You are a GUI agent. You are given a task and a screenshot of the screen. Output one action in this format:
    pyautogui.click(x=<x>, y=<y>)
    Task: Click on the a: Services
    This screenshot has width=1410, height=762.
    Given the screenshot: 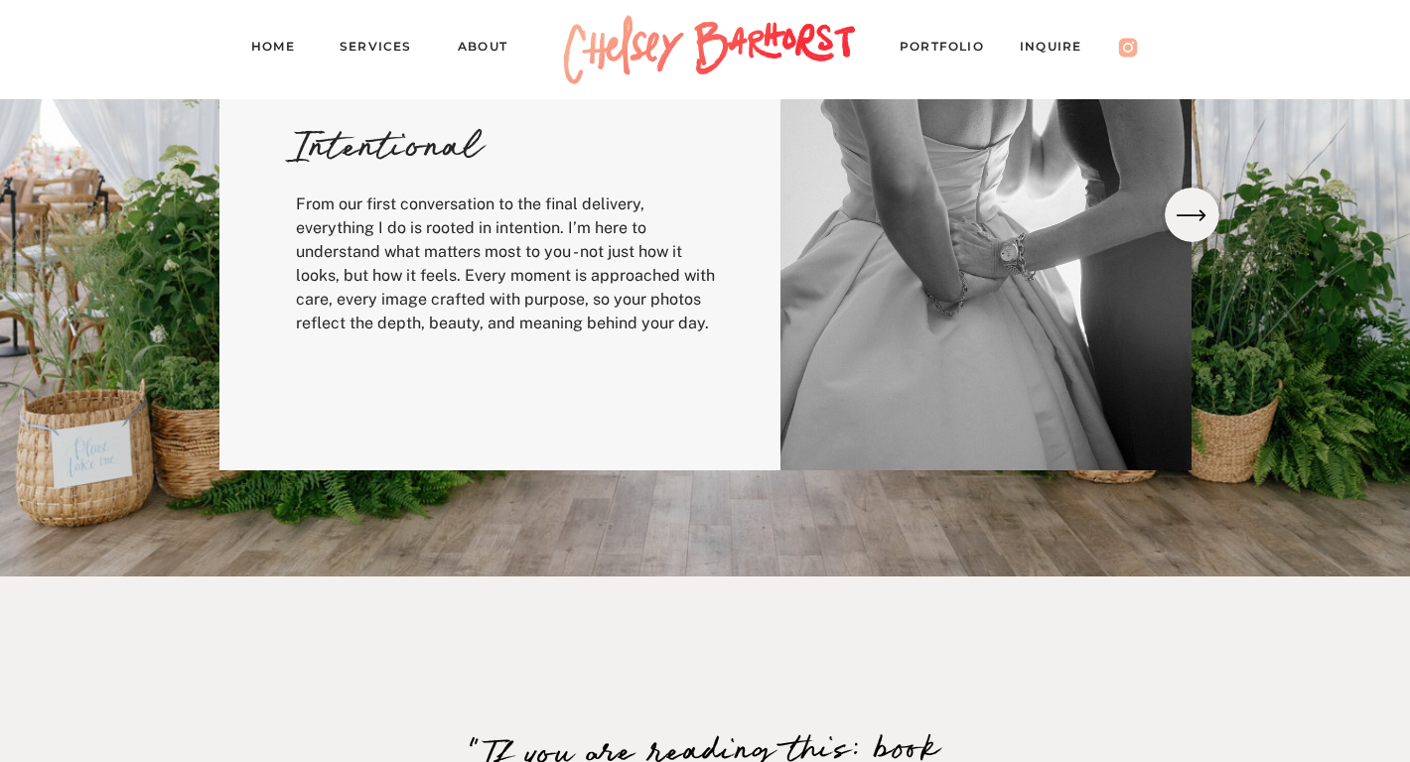 What is the action you would take?
    pyautogui.click(x=384, y=50)
    